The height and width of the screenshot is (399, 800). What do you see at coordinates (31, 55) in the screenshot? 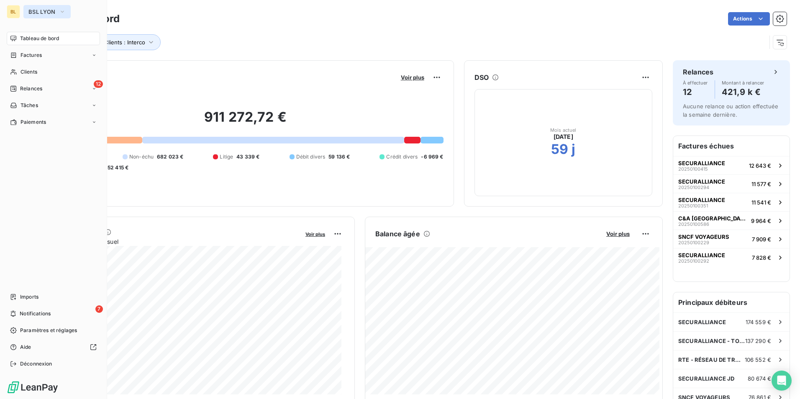
I see `span: Factures` at bounding box center [31, 55].